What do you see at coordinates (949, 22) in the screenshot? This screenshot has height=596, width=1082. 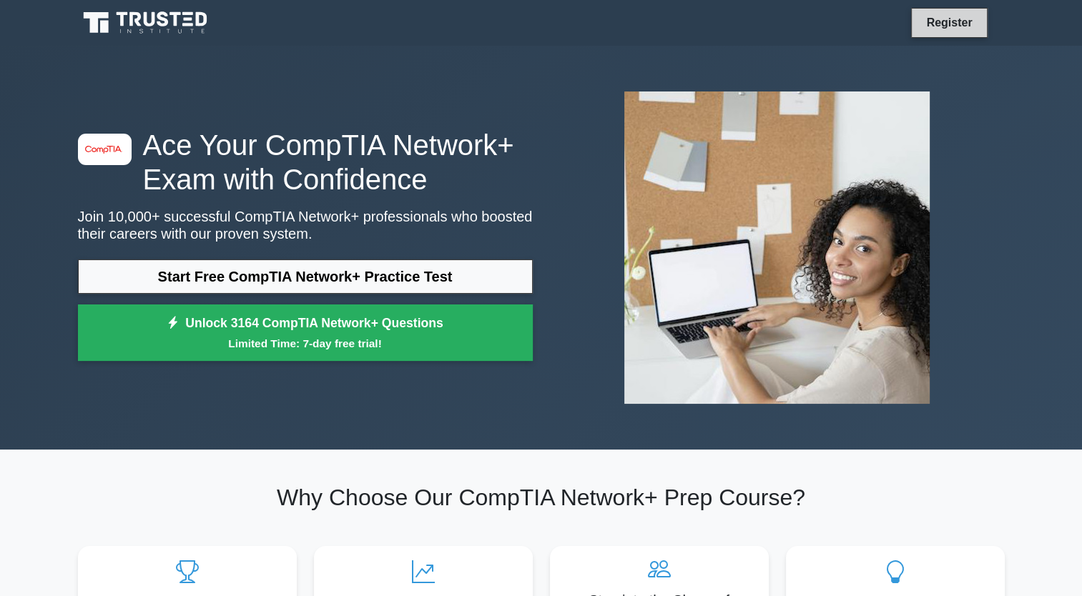 I see `a: Register` at bounding box center [949, 22].